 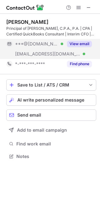 I want to click on button: Find work email, so click(x=51, y=144).